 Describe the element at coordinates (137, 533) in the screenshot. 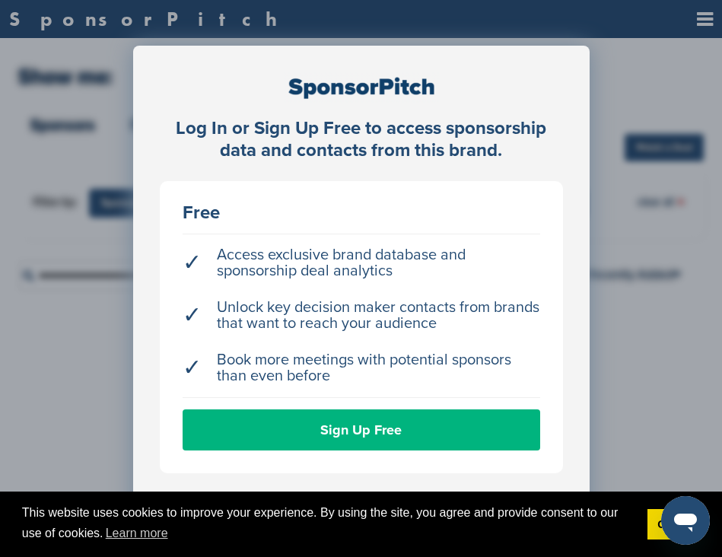

I see `a: learn more about cookies` at that location.